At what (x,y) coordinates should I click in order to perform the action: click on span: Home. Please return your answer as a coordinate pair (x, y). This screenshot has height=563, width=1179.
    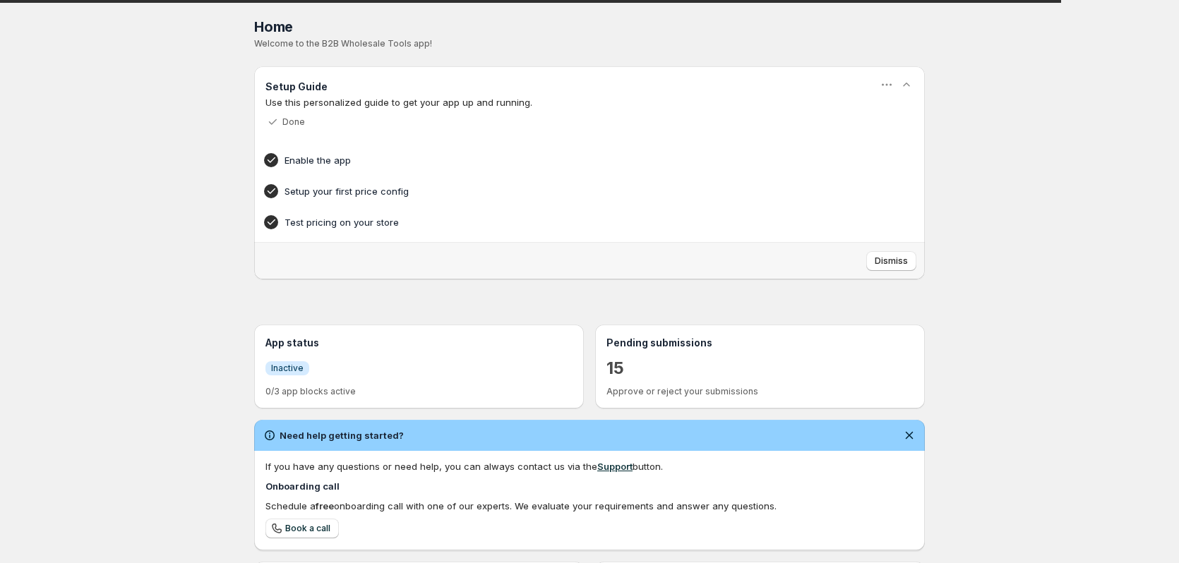
    Looking at the image, I should click on (273, 27).